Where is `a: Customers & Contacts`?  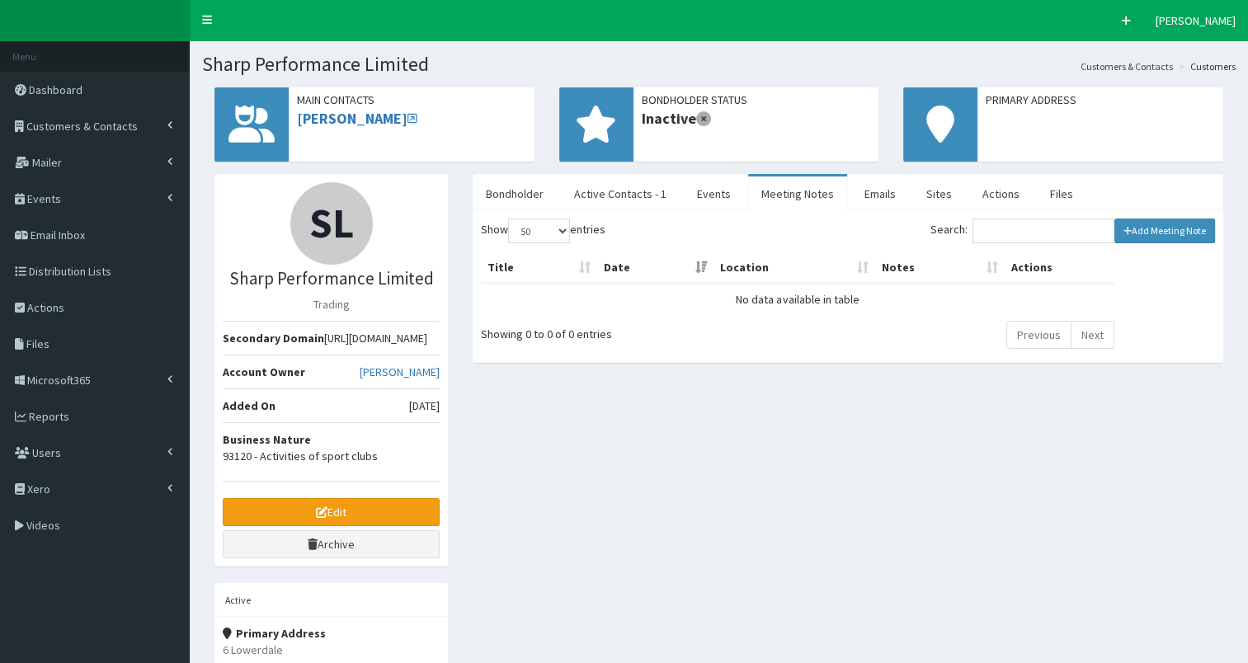 a: Customers & Contacts is located at coordinates (1127, 66).